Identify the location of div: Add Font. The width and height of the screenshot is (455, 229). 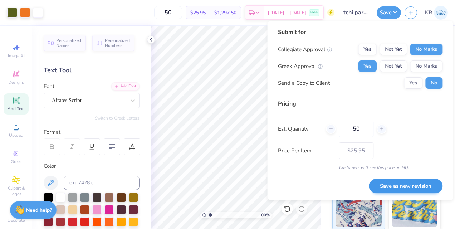
(125, 86).